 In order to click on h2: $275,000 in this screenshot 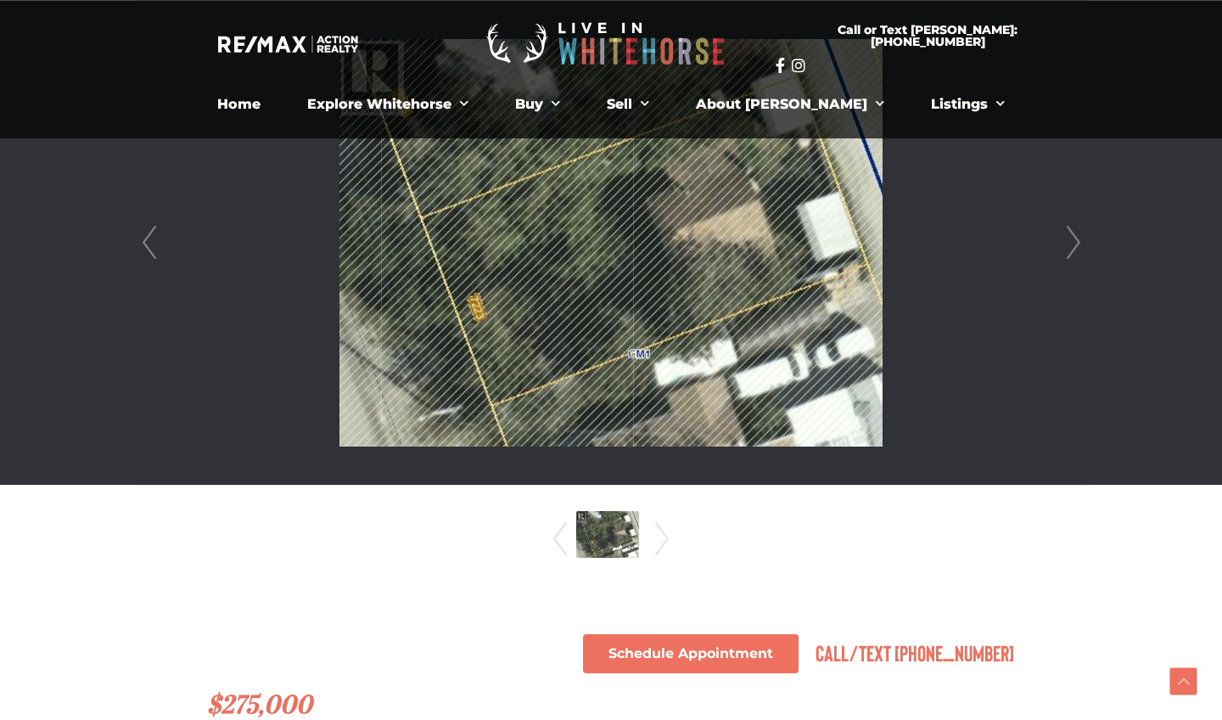, I will do `click(611, 704)`.